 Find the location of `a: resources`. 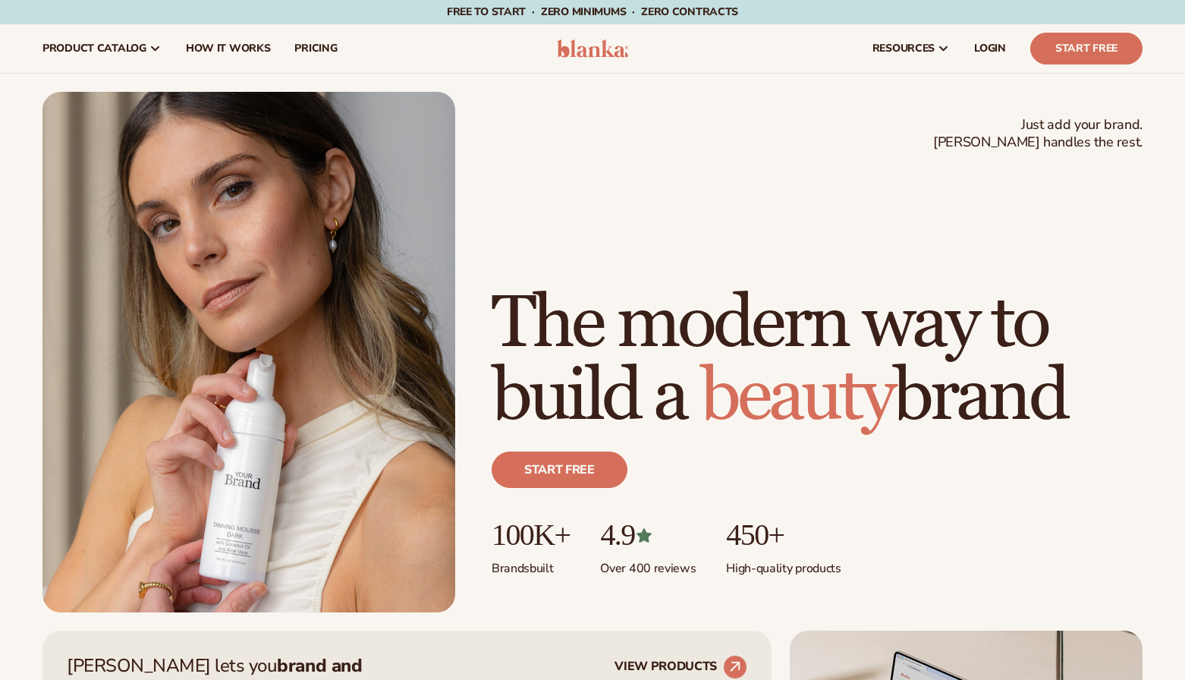

a: resources is located at coordinates (911, 49).